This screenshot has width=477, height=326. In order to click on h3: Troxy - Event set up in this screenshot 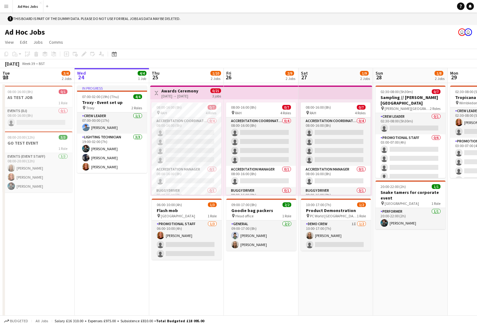, I will do `click(112, 102)`.